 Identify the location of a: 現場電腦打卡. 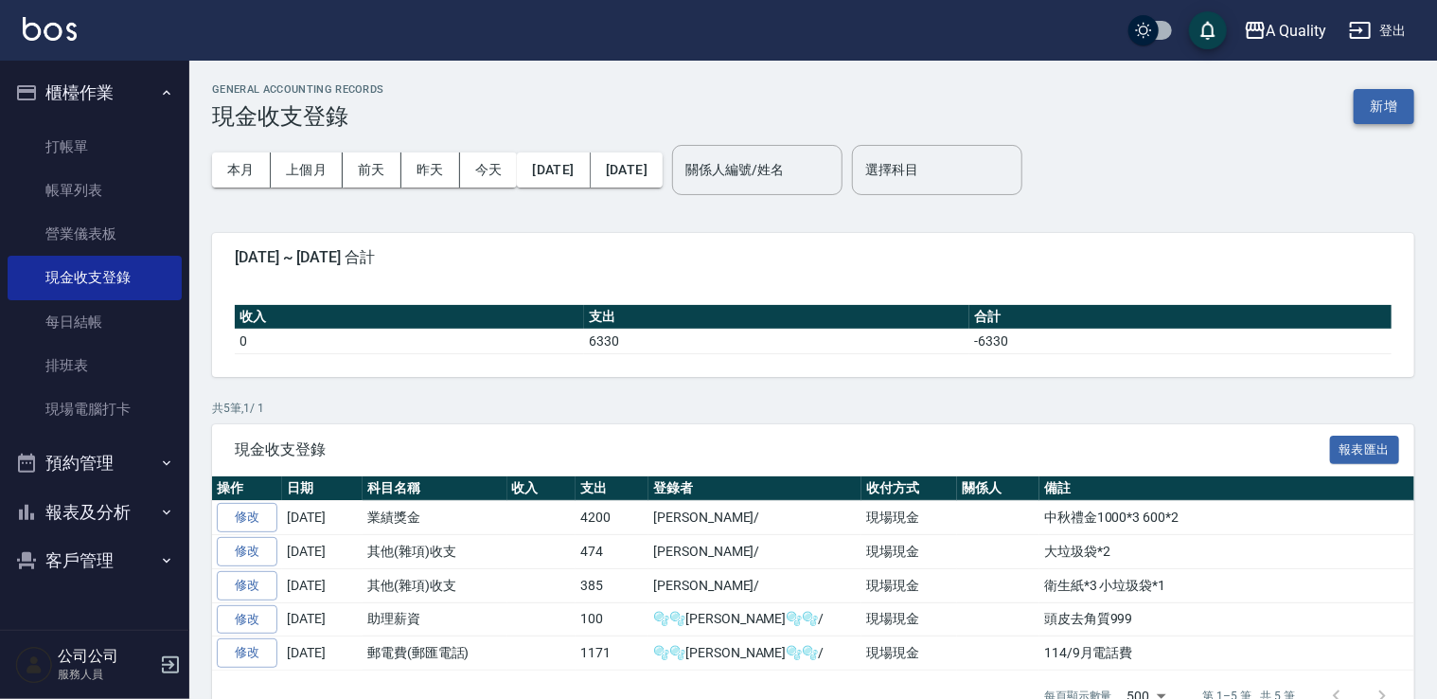
(95, 409).